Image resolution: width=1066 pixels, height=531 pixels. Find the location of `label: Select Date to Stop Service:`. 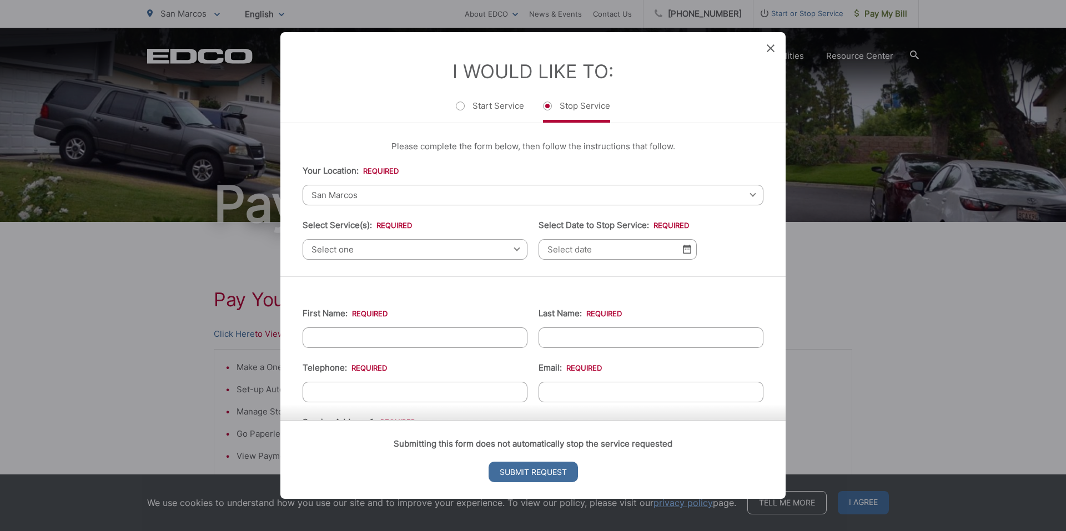

label: Select Date to Stop Service: is located at coordinates (614, 225).